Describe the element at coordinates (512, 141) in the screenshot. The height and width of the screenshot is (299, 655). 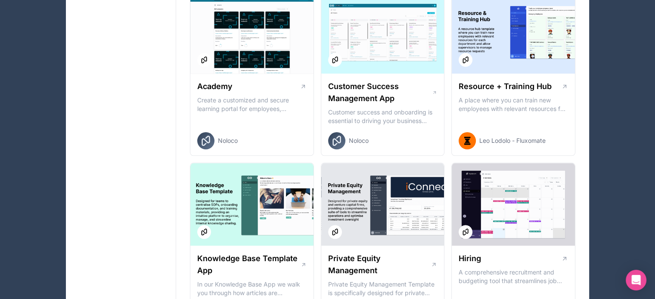
I see `span: Leo Lodolo - Fluxomate` at that location.